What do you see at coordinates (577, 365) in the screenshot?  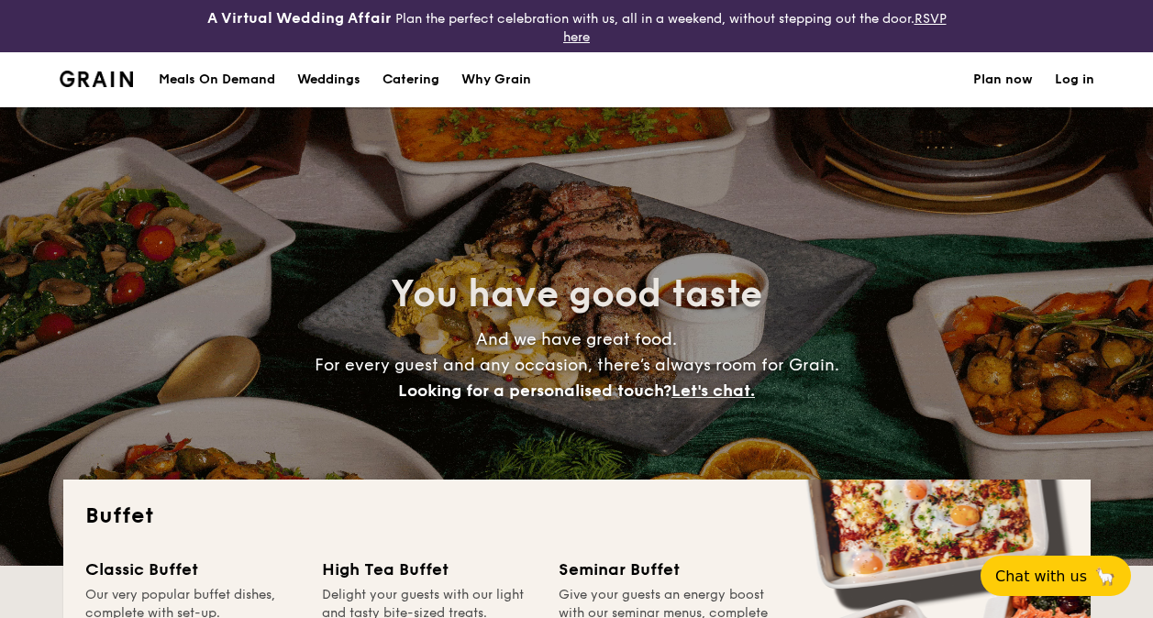 I see `span: And we have great food. For every guest and any occasion, there’s always room for Grain.` at bounding box center [577, 365].